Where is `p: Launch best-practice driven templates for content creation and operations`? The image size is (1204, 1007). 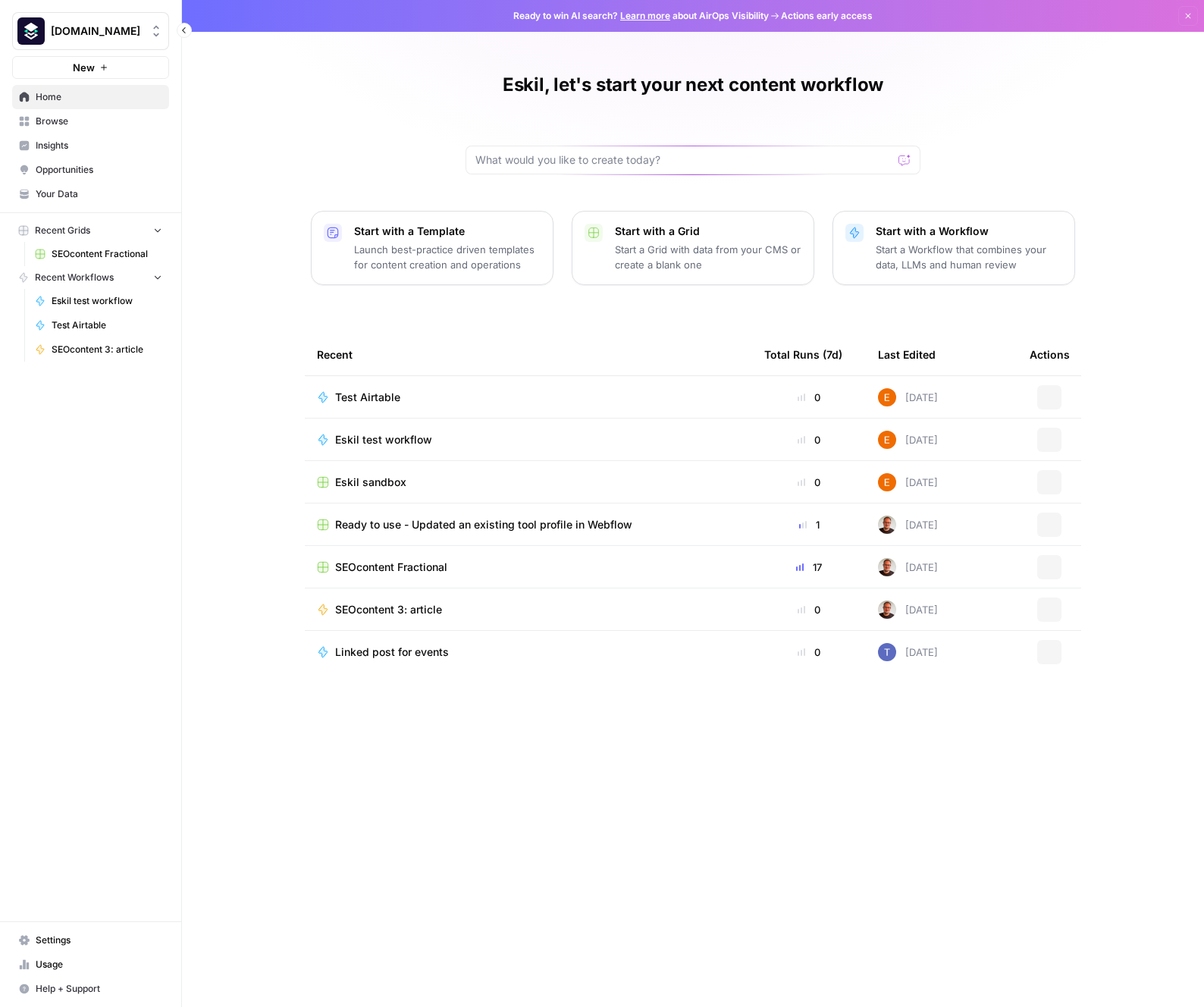
p: Launch best-practice driven templates for content creation and operations is located at coordinates (447, 257).